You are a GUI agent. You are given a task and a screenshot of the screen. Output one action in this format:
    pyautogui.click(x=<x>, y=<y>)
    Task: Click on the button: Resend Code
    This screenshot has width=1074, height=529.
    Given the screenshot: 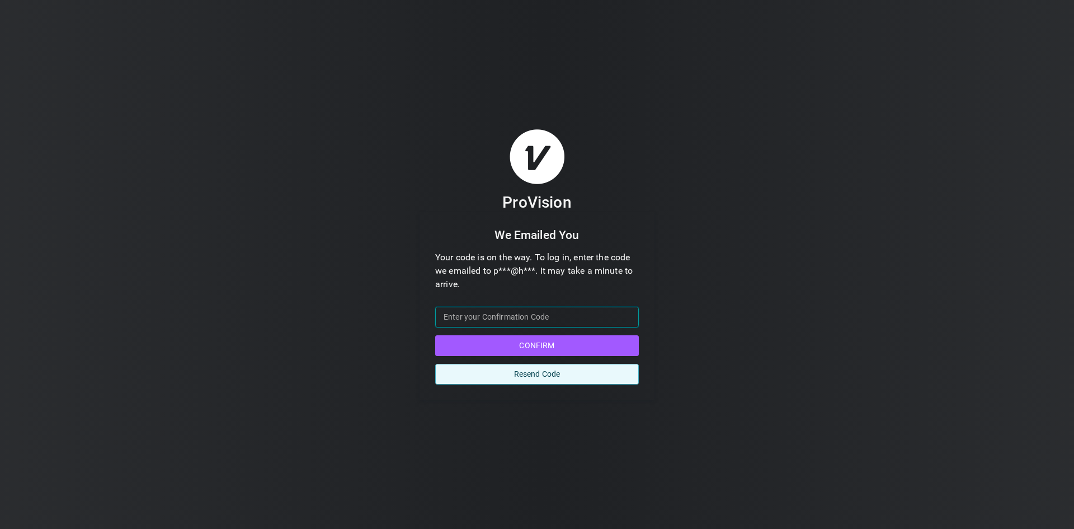 What is the action you would take?
    pyautogui.click(x=537, y=374)
    